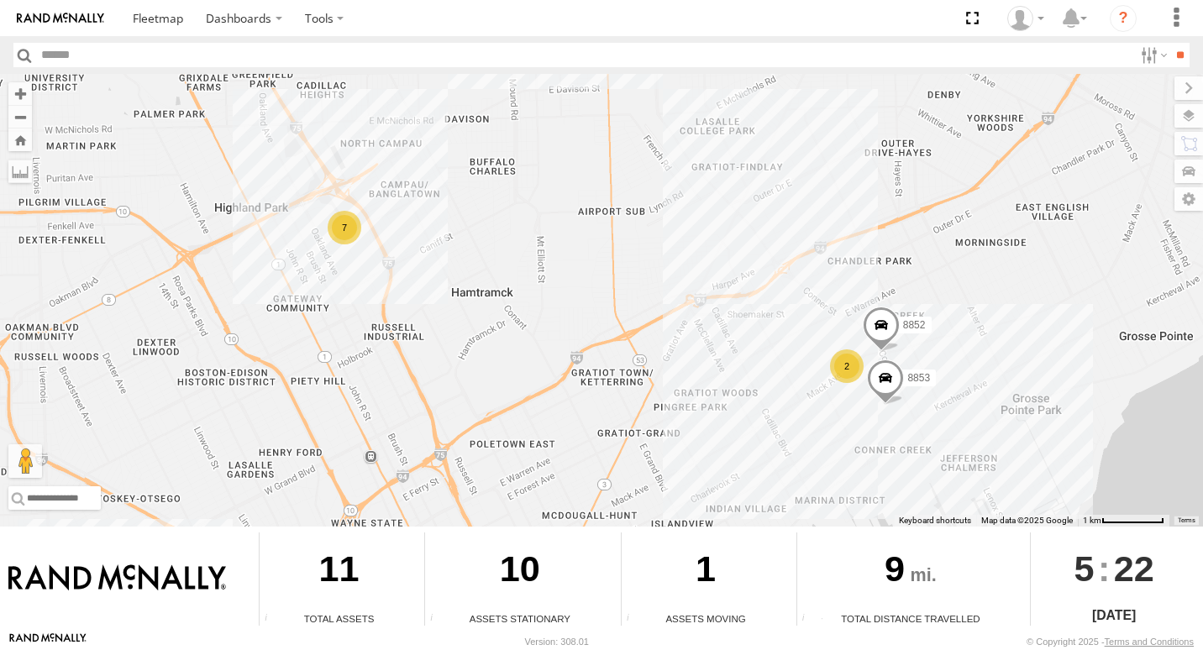 This screenshot has height=650, width=1203. What do you see at coordinates (914, 324) in the screenshot?
I see `span: 8852` at bounding box center [914, 324].